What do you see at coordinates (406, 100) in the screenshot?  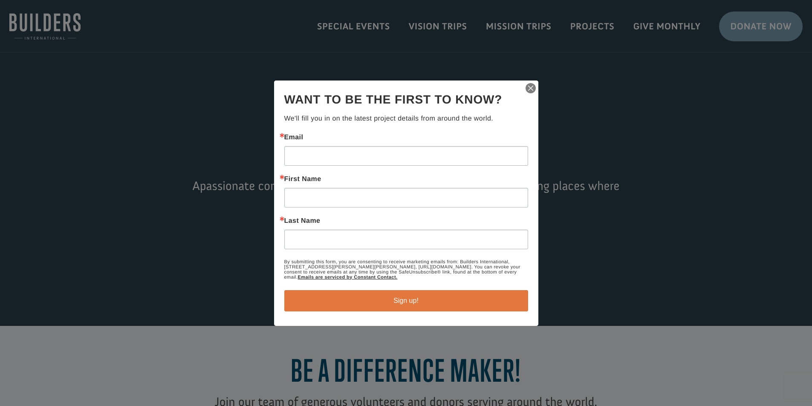 I see `h2: Want to be the first to know?` at bounding box center [406, 100].